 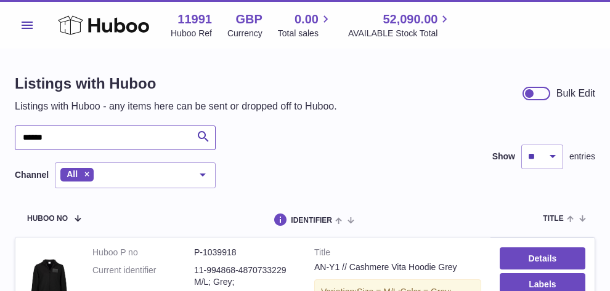 I want to click on span: AVAILABLE Stock Total, so click(x=400, y=33).